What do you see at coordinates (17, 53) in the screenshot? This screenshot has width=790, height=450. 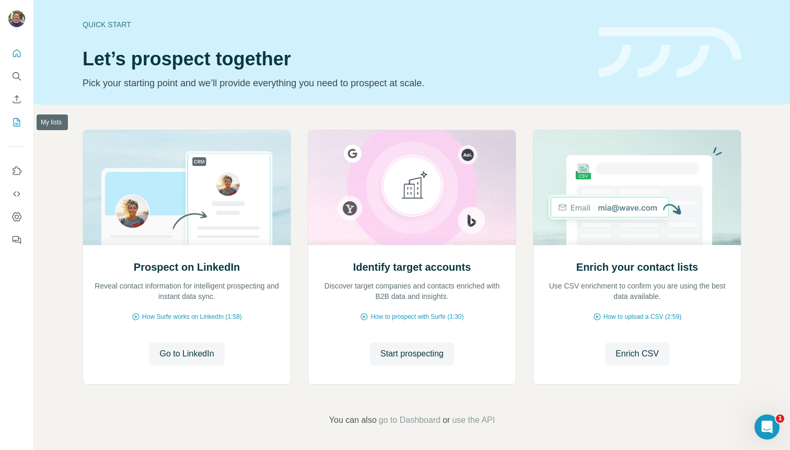 I see `button: Quick start` at bounding box center [17, 53].